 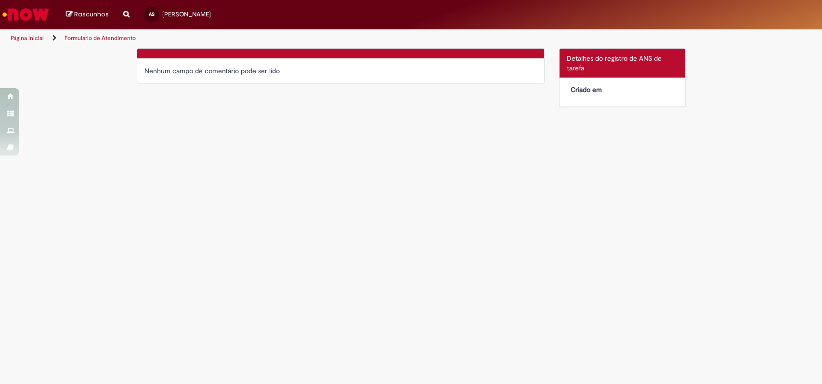 What do you see at coordinates (614, 63) in the screenshot?
I see `span: Detalhes do registro de ANS de tarefa` at bounding box center [614, 63].